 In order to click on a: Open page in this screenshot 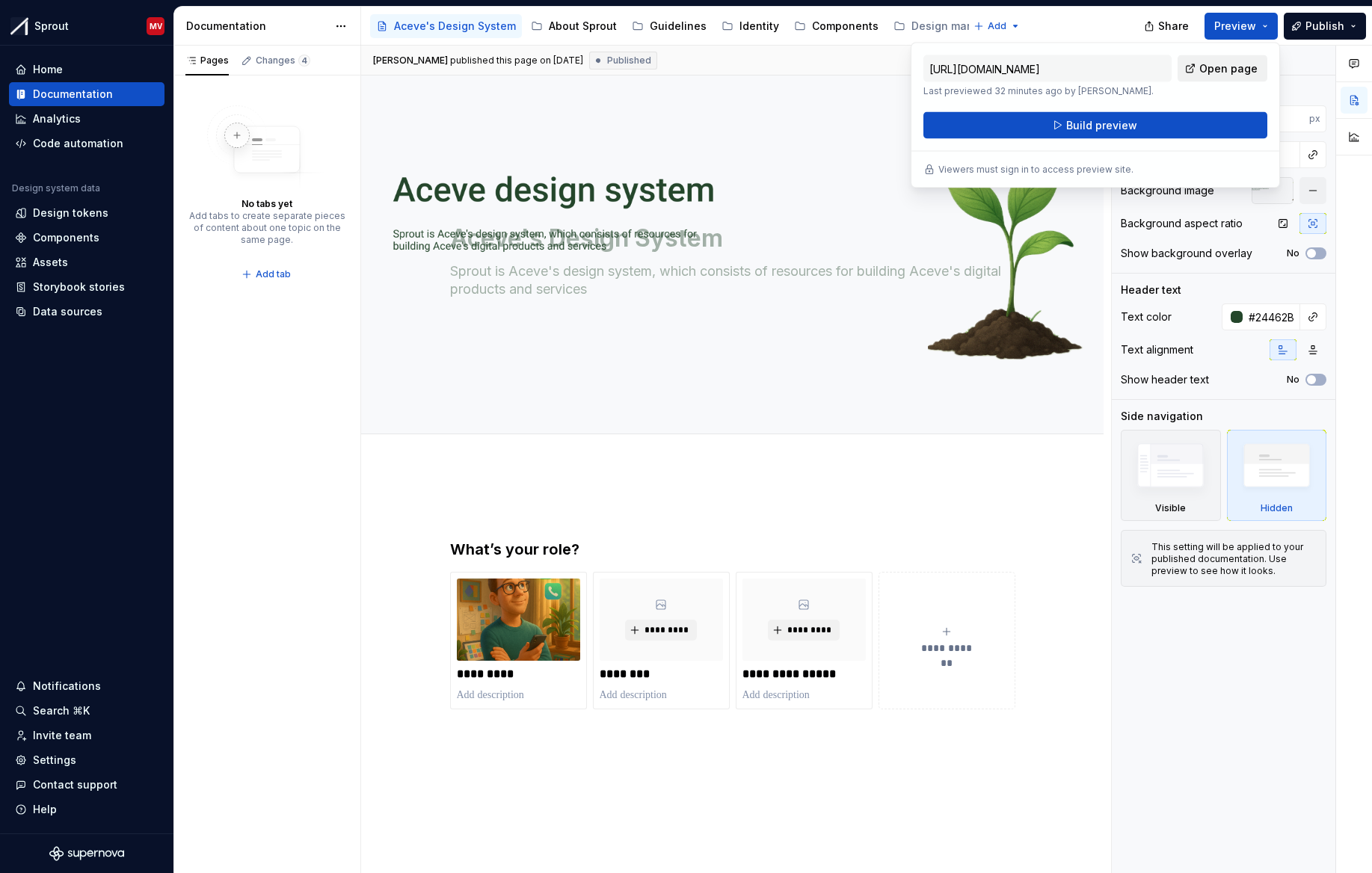, I will do `click(1223, 69)`.